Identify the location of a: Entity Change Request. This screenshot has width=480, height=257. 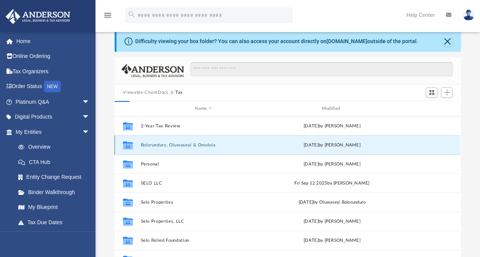
(56, 177).